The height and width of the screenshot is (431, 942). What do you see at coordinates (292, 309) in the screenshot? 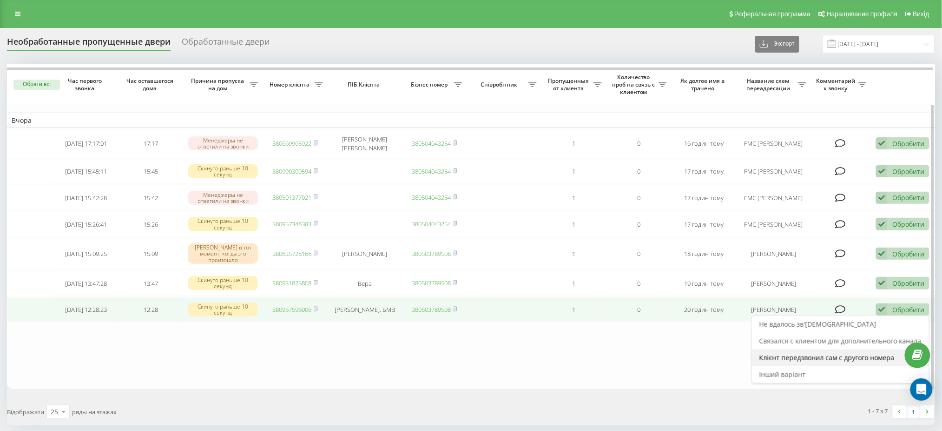
I see `a: 380957596006` at bounding box center [292, 309].